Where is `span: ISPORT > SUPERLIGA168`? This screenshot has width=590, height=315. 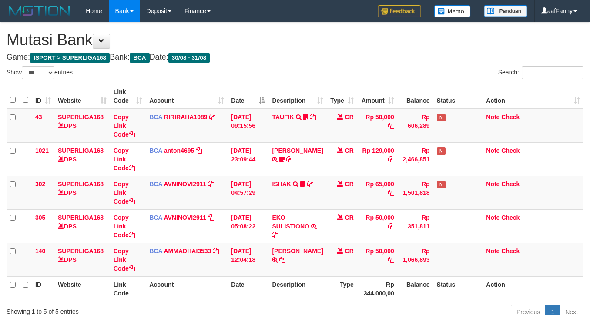
span: ISPORT > SUPERLIGA168 is located at coordinates (70, 58).